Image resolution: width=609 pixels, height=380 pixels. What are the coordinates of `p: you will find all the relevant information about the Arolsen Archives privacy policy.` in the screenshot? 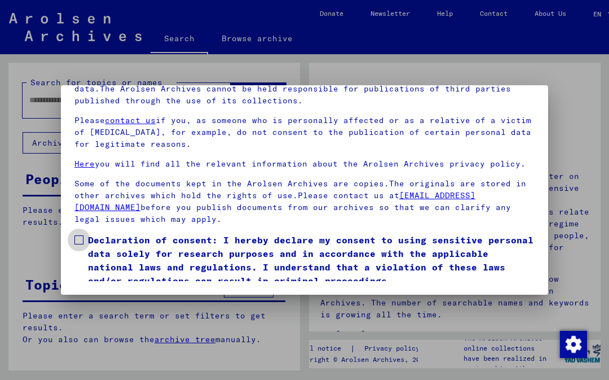 It's located at (305, 164).